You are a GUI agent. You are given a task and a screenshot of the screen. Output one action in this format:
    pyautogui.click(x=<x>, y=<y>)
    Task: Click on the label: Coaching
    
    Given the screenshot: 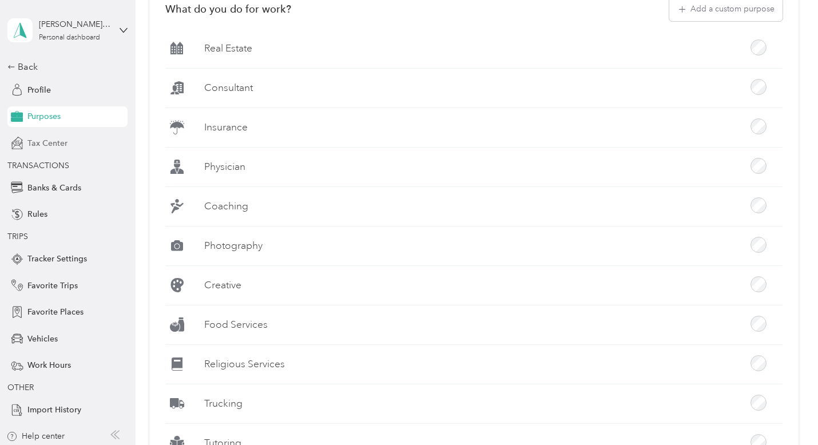 What is the action you would take?
    pyautogui.click(x=226, y=206)
    